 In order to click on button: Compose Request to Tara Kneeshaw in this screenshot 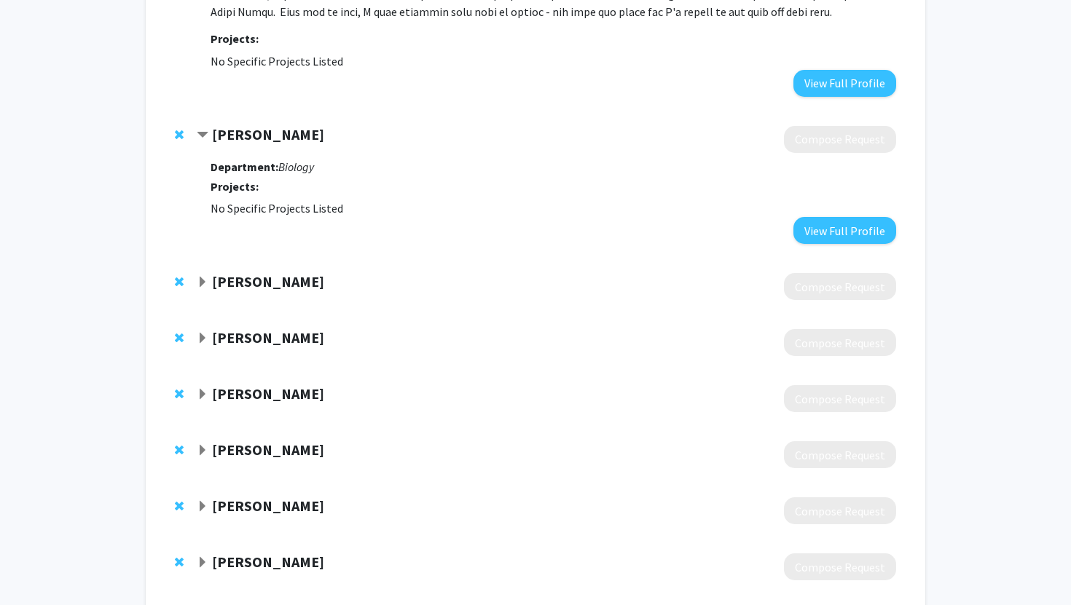, I will do `click(840, 567)`.